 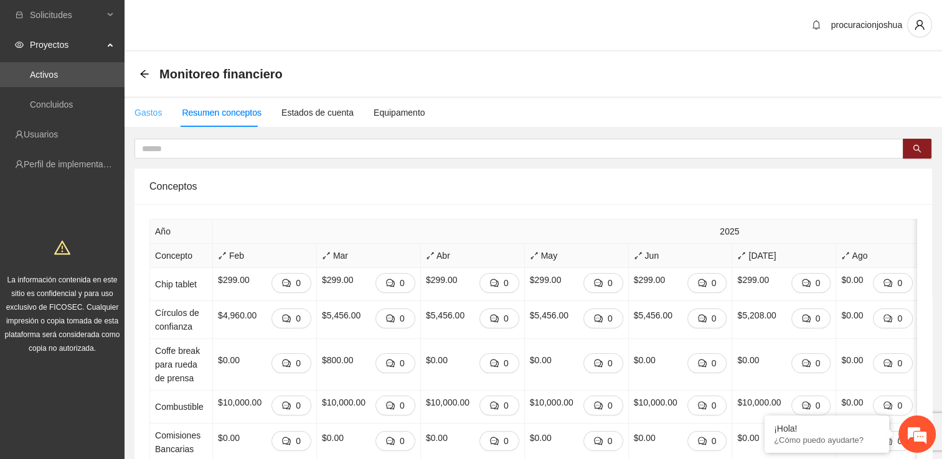 What do you see at coordinates (181, 256) in the screenshot?
I see `th: Concepto` at bounding box center [181, 256].